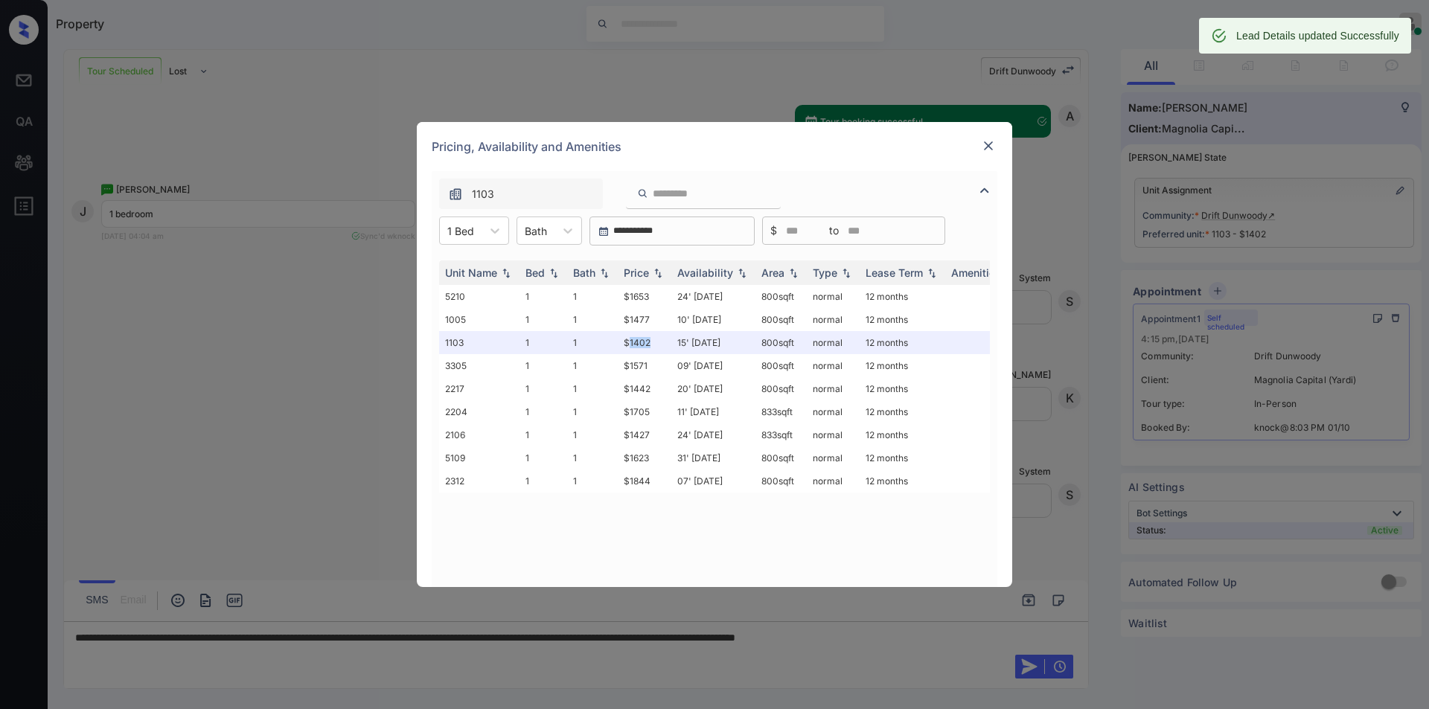  Describe the element at coordinates (479, 388) in the screenshot. I see `td: 2217` at that location.